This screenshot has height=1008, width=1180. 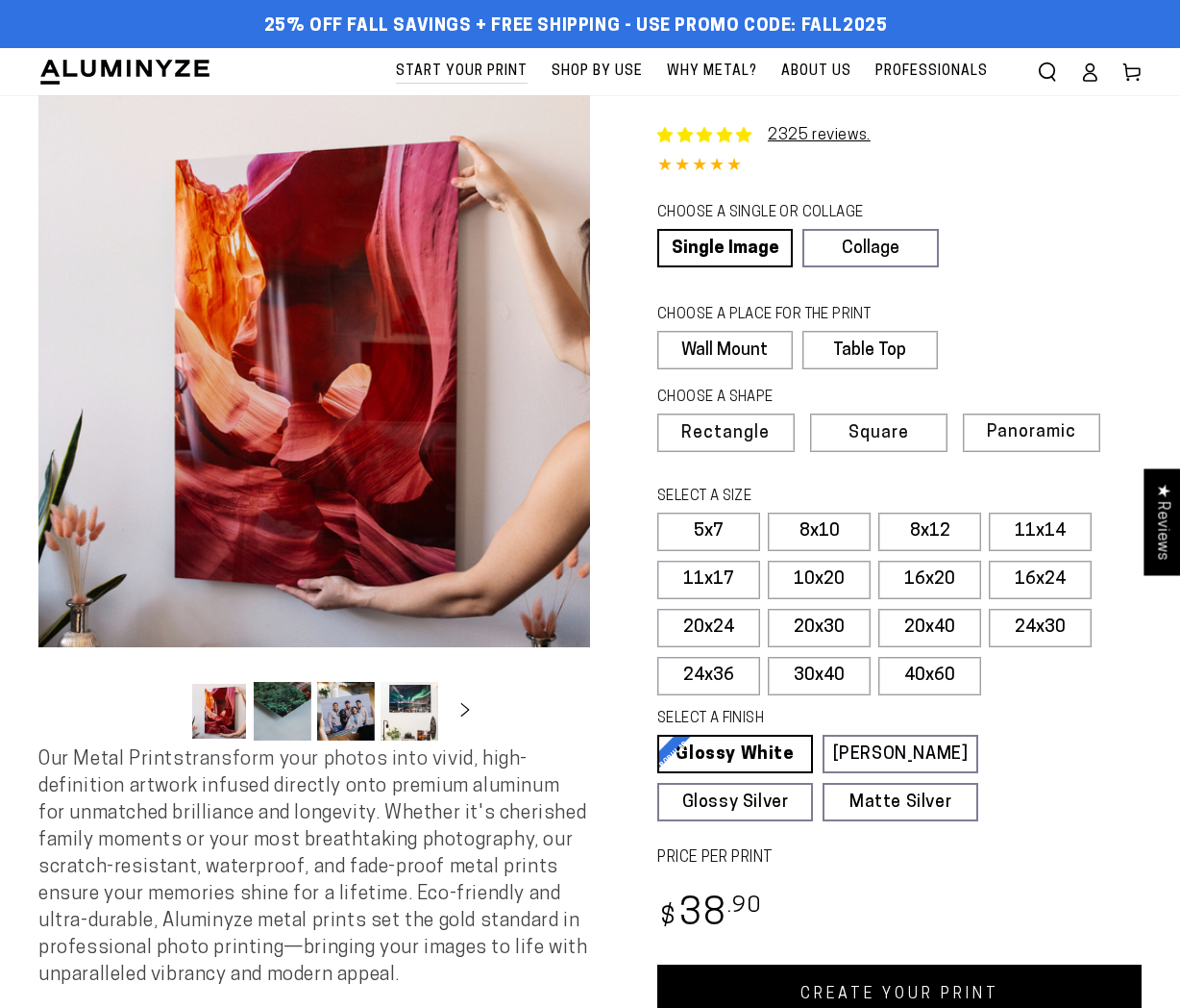 I want to click on legend: CHOOSE A SHAPE, so click(x=790, y=398).